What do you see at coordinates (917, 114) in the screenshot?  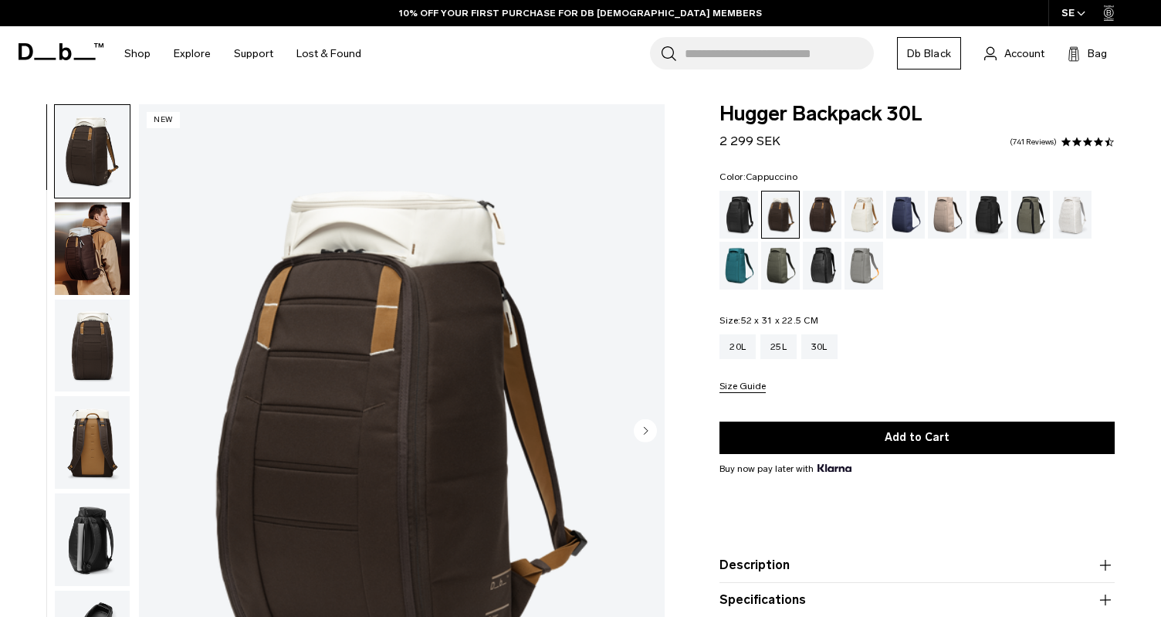 I see `span: Hugger Backpack 30L` at bounding box center [917, 114].